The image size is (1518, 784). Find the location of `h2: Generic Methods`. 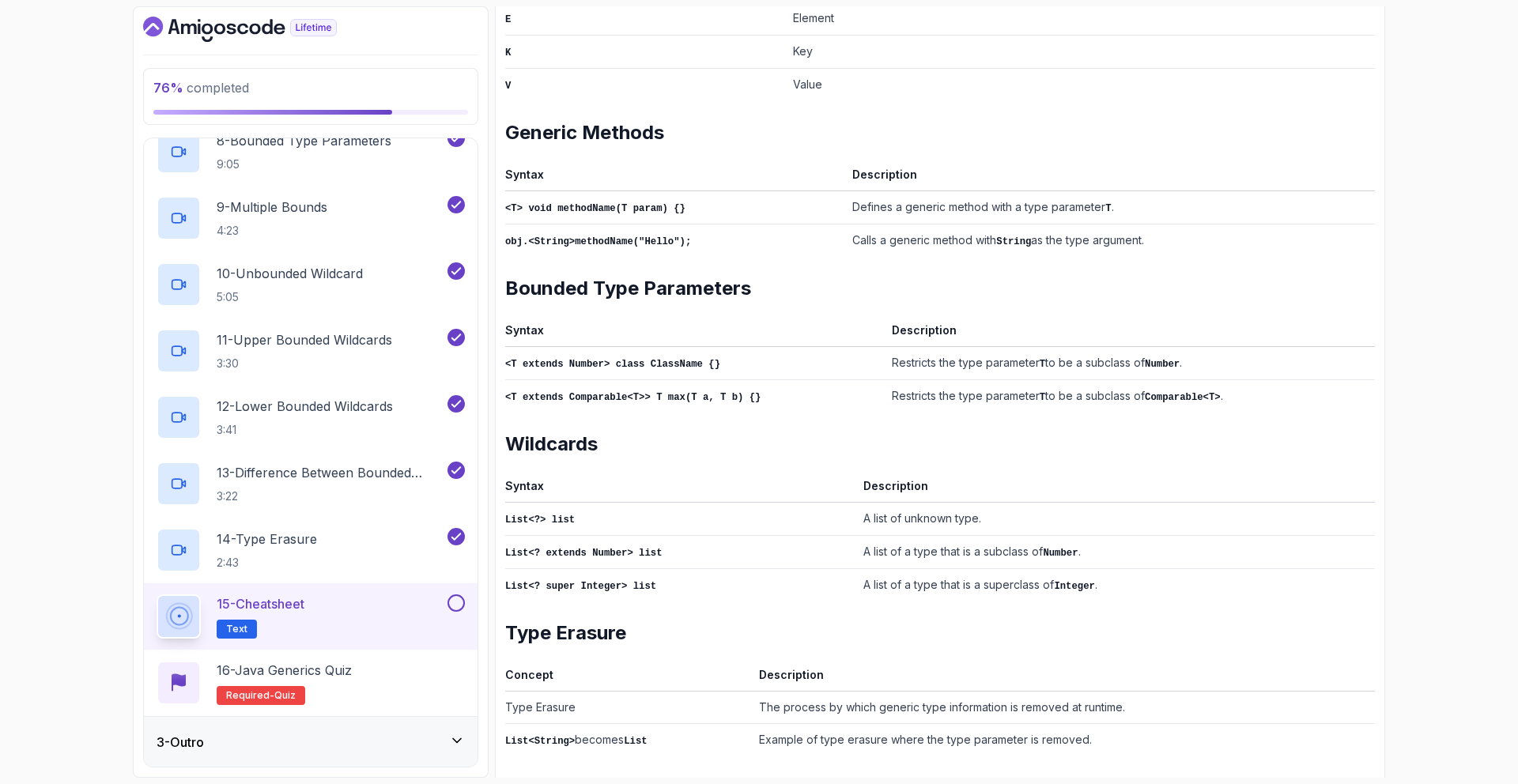

h2: Generic Methods is located at coordinates (940, 133).